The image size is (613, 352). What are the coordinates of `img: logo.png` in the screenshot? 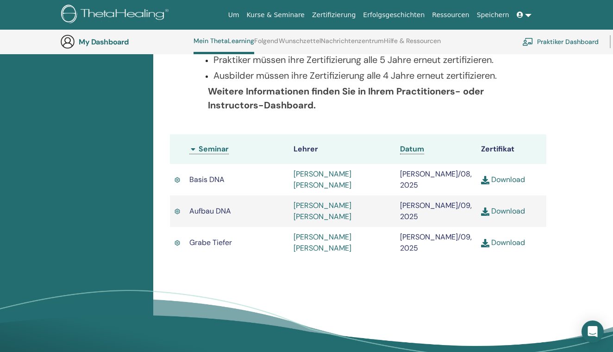 It's located at (116, 15).